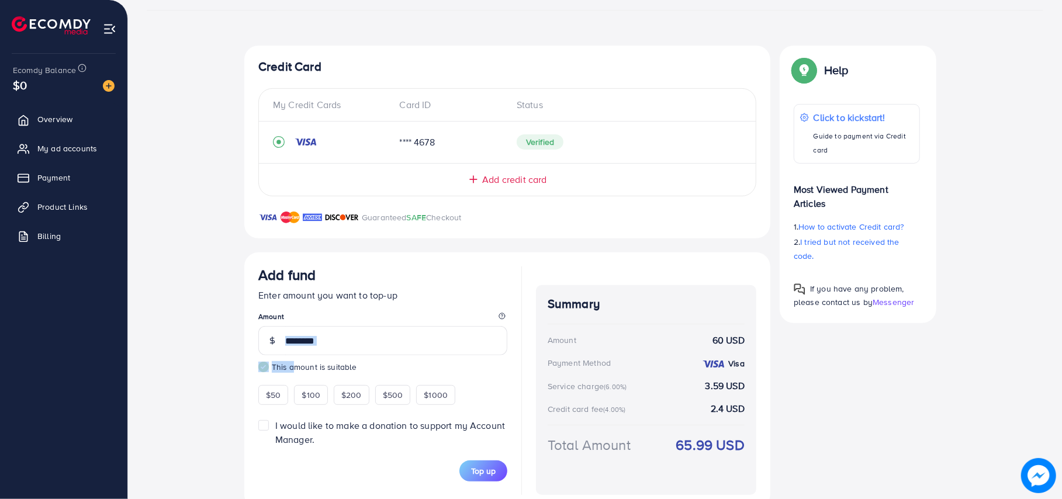 This screenshot has width=1062, height=499. I want to click on span: Overview, so click(55, 119).